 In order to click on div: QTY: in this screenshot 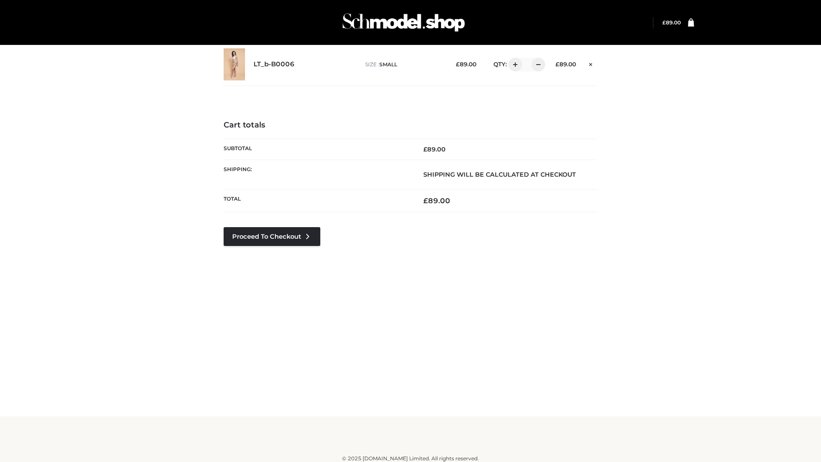, I will do `click(514, 65)`.